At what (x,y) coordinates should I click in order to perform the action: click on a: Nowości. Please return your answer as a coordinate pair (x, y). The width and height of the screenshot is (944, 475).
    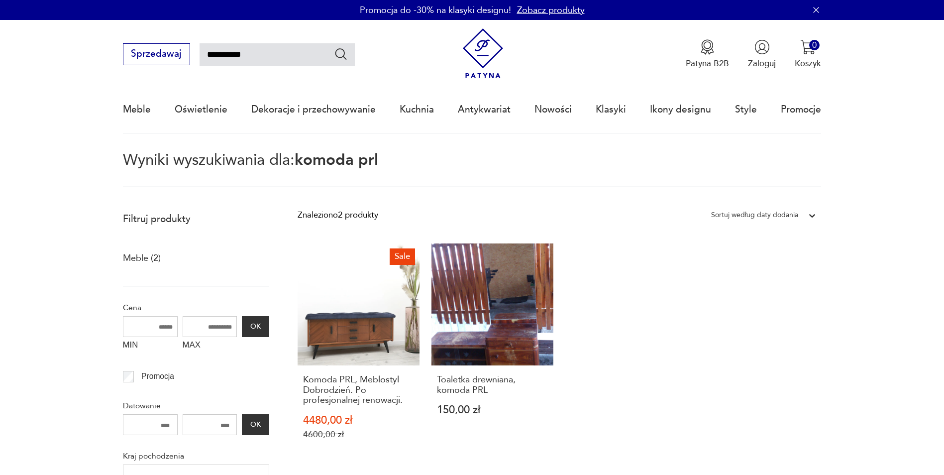
    Looking at the image, I should click on (553, 109).